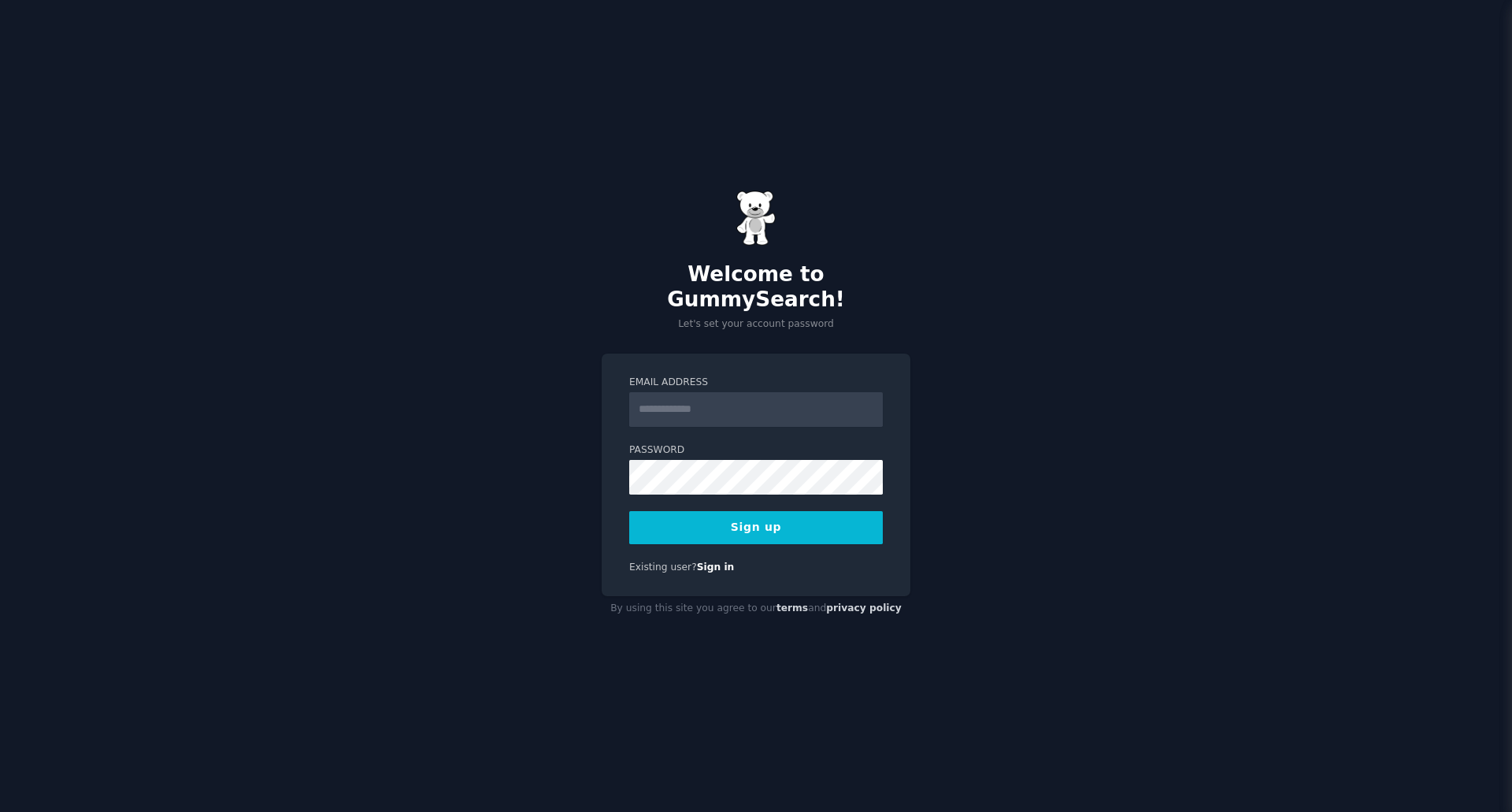  What do you see at coordinates (756, 609) in the screenshot?
I see `div: By using this site you agree to our and` at bounding box center [756, 609].